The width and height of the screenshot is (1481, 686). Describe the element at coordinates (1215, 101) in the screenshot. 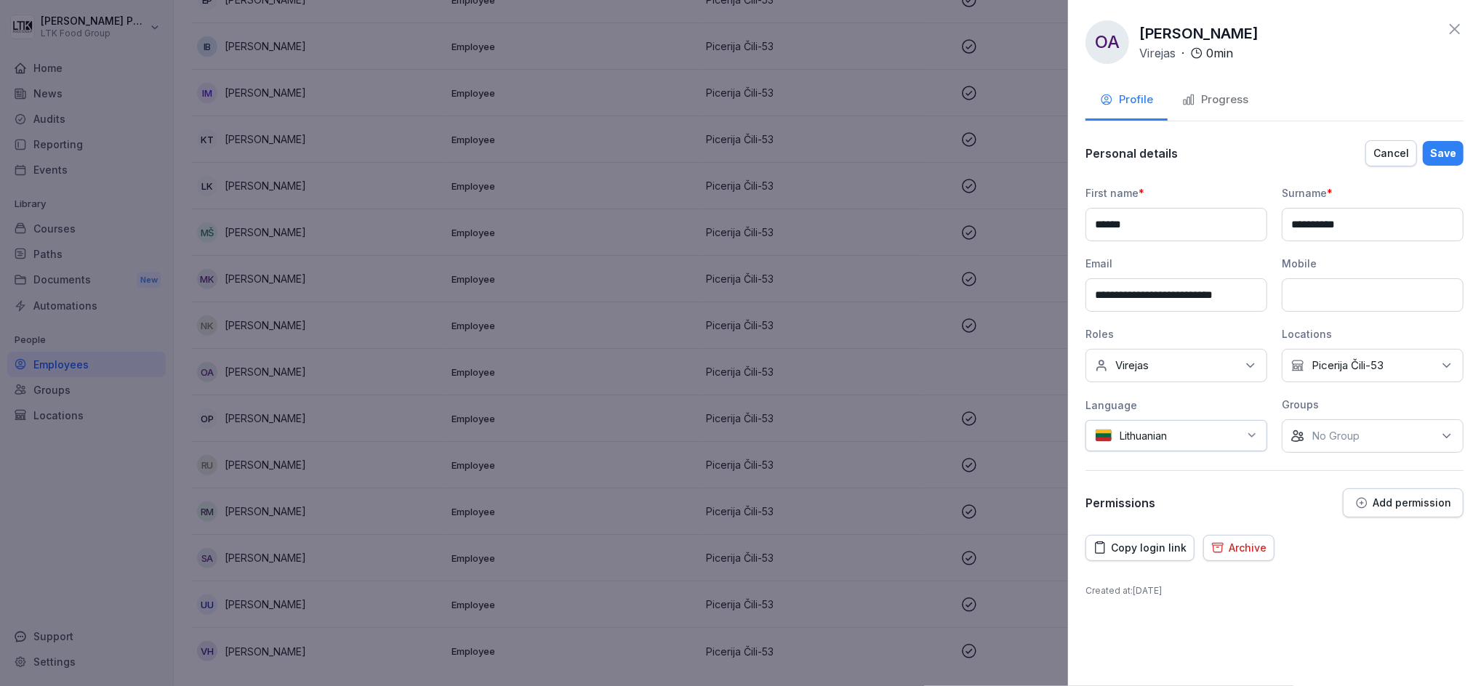

I see `button: Progress` at that location.